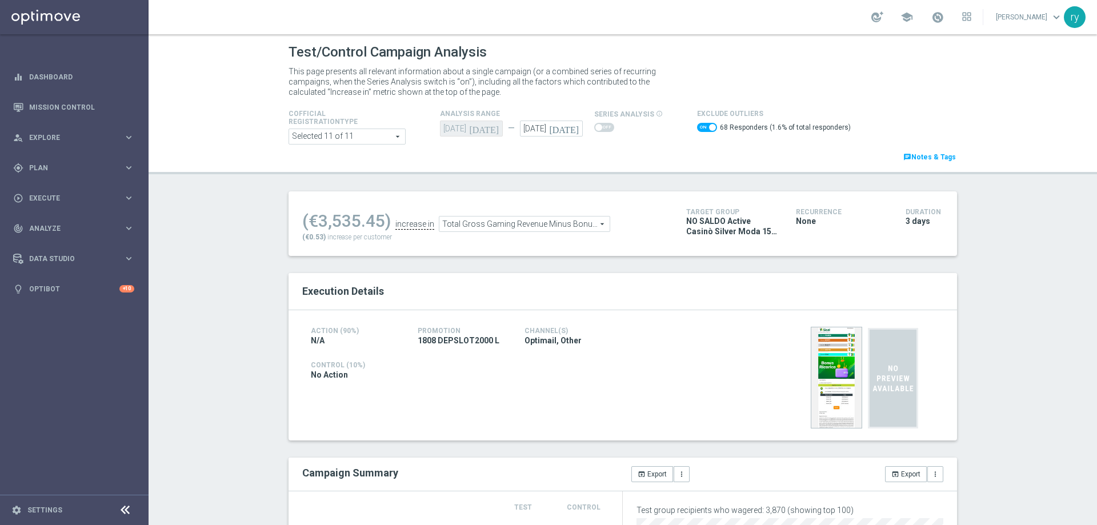 The width and height of the screenshot is (1097, 525). I want to click on i: gps_fixed, so click(18, 168).